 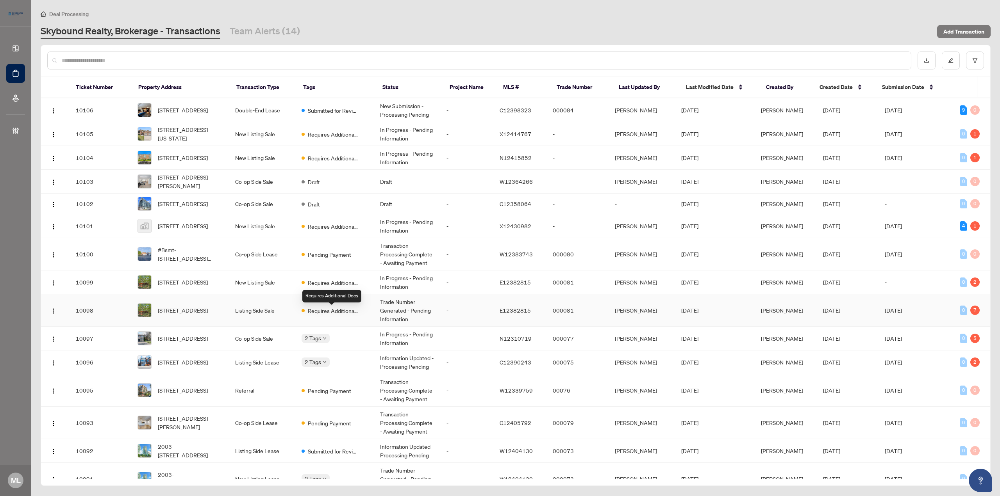 What do you see at coordinates (577, 479) in the screenshot?
I see `td: 000073` at bounding box center [577, 479].